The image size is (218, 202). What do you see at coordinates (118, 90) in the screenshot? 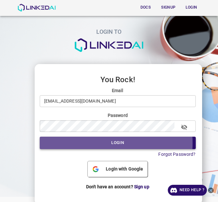
I see `label: Email` at bounding box center [118, 90].